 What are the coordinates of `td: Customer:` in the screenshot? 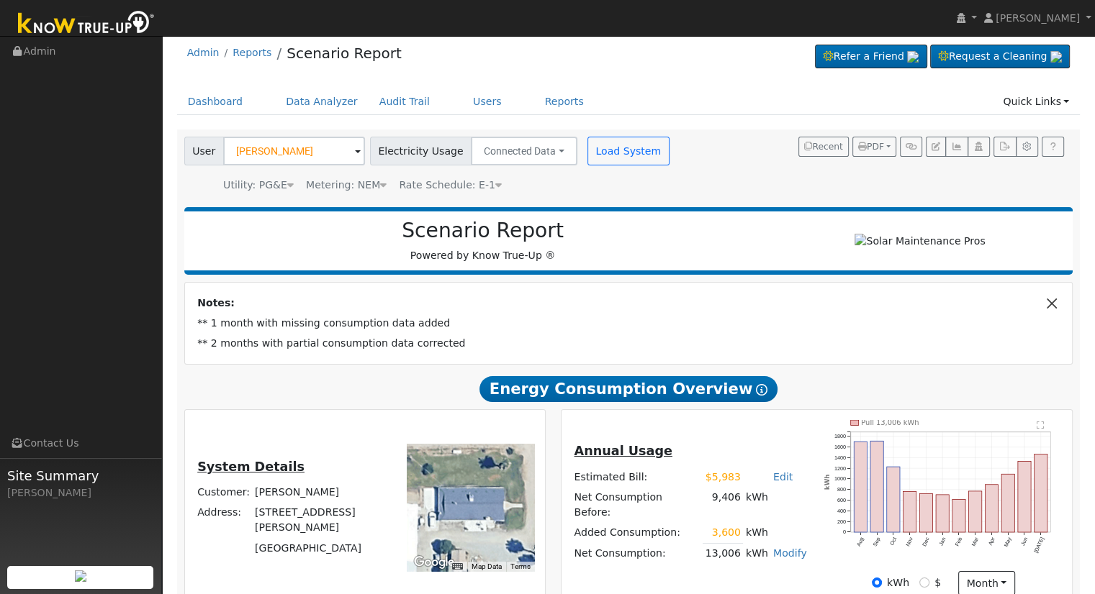 It's located at (224, 493).